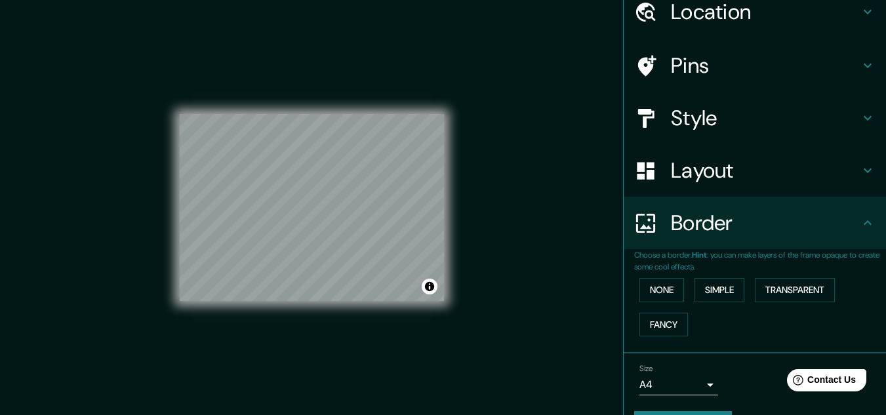 Image resolution: width=886 pixels, height=415 pixels. I want to click on p: Choose a border. : you can make layers of the frame opaque to create some cool effects., so click(760, 261).